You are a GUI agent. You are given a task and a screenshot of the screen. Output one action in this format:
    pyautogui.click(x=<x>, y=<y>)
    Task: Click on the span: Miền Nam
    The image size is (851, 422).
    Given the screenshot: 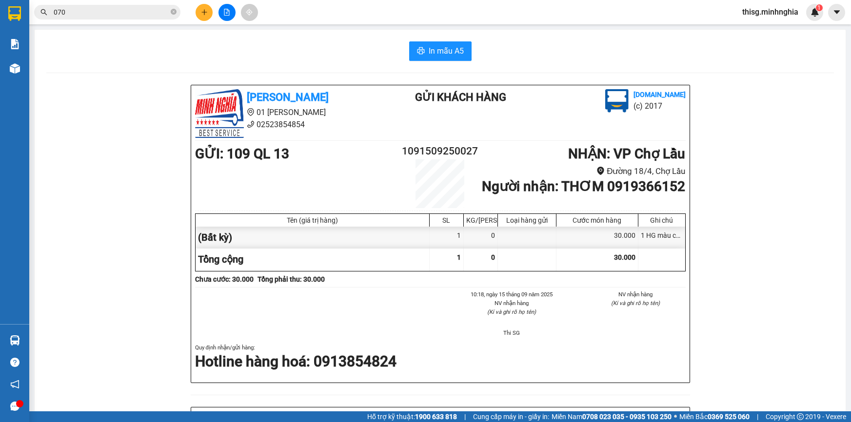 What is the action you would take?
    pyautogui.click(x=612, y=417)
    